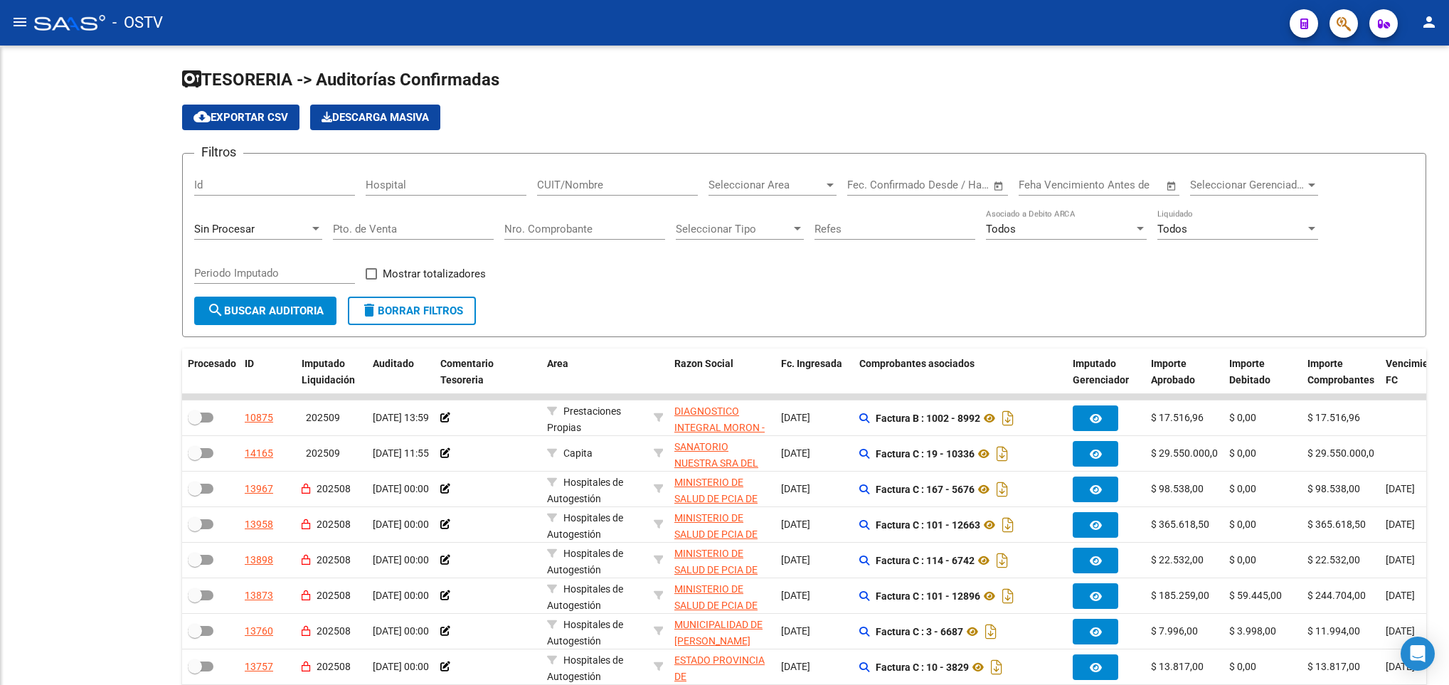 The image size is (1449, 685). What do you see at coordinates (259, 560) in the screenshot?
I see `div: 13898` at bounding box center [259, 560].